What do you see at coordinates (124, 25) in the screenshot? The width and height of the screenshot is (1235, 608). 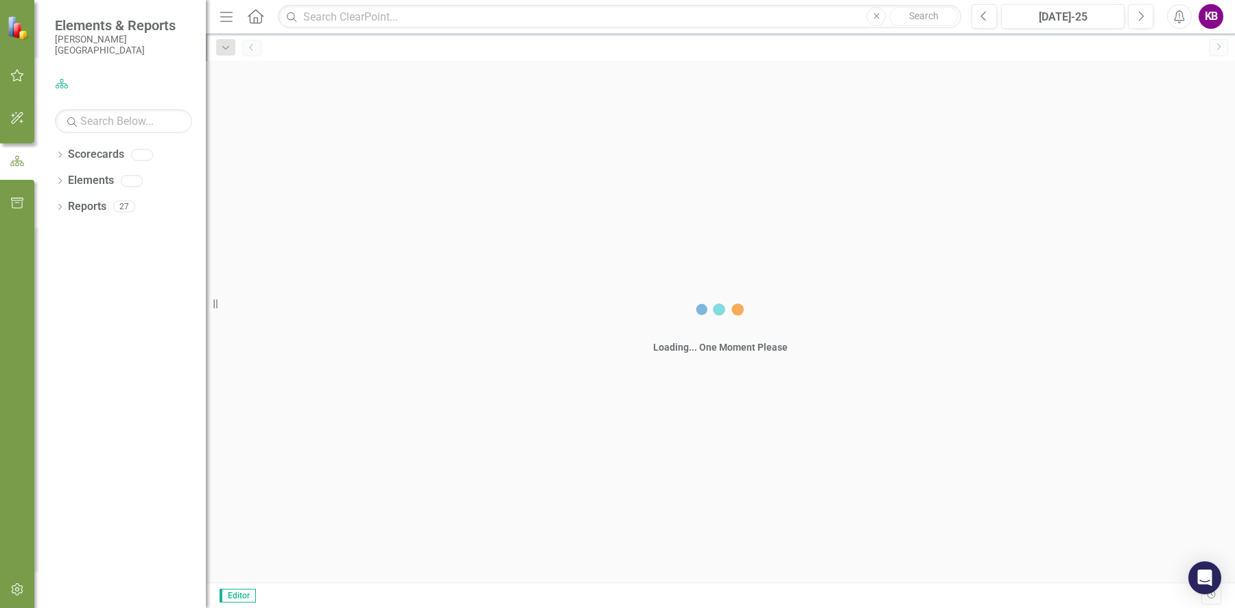 I see `span: Elements & Reports` at bounding box center [124, 25].